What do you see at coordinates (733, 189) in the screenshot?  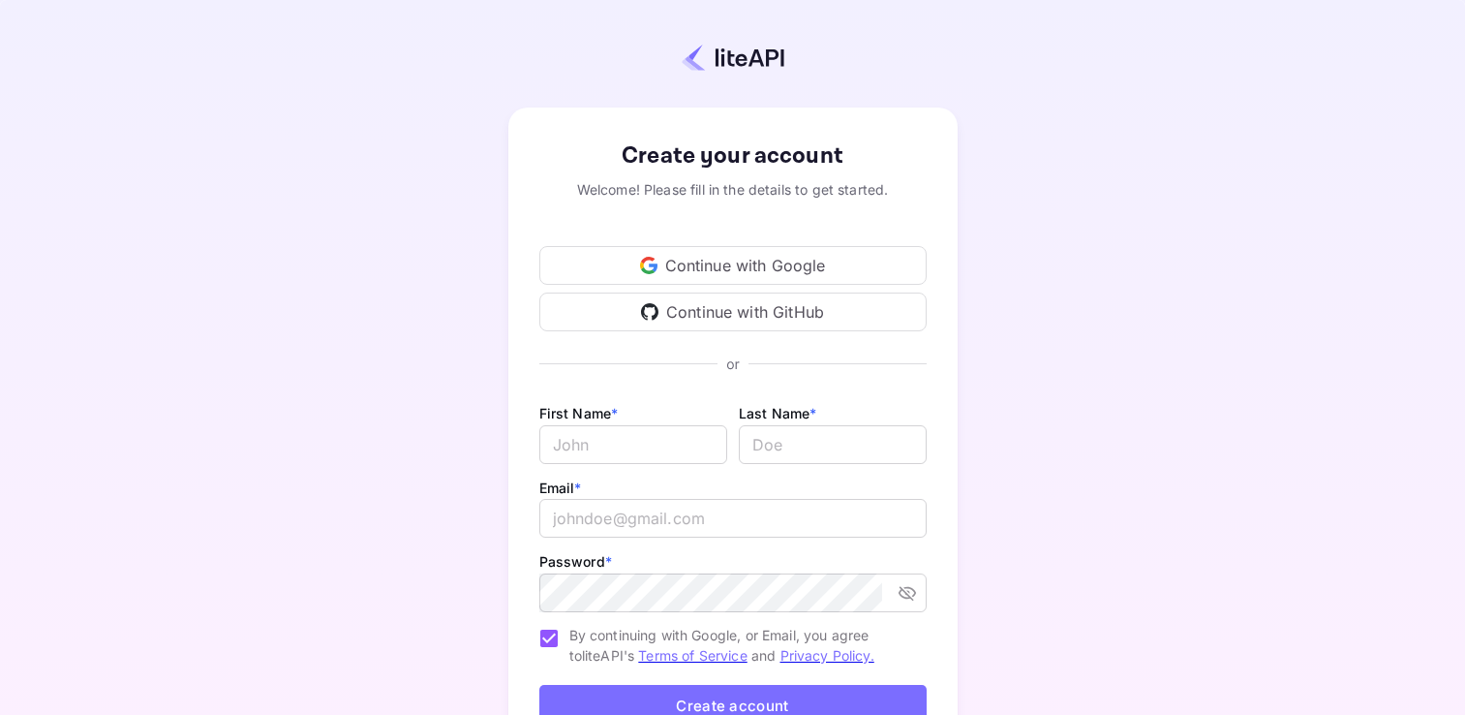 I see `div: Welcome! Please fill in the details to get started.` at bounding box center [733, 189].